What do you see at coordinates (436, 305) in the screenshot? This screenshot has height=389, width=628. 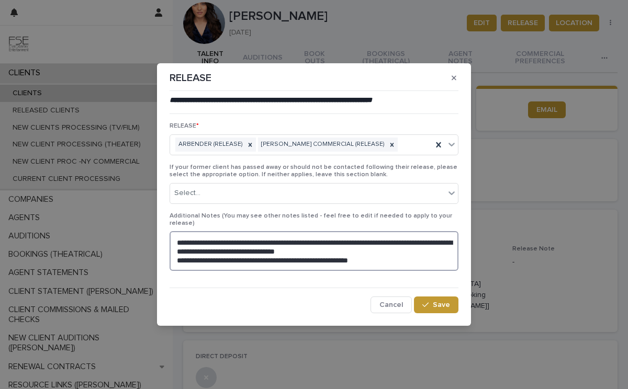 I see `button: Save` at bounding box center [436, 305].